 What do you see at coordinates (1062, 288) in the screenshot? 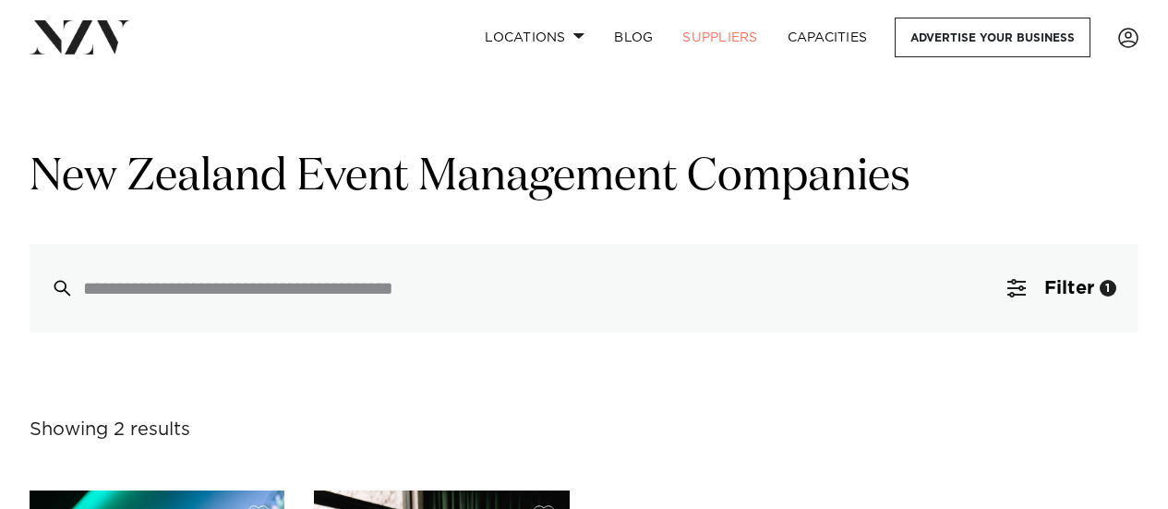
I see `button: Filter1` at bounding box center [1062, 288].